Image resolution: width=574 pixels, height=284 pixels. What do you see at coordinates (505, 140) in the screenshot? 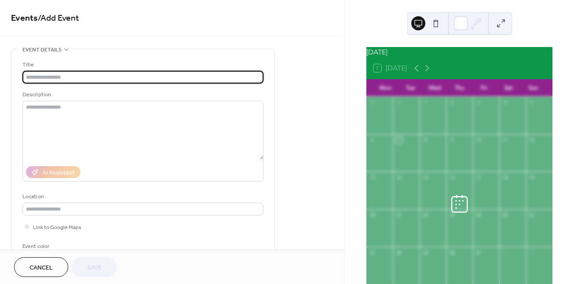
I see `div: 11` at bounding box center [505, 140].